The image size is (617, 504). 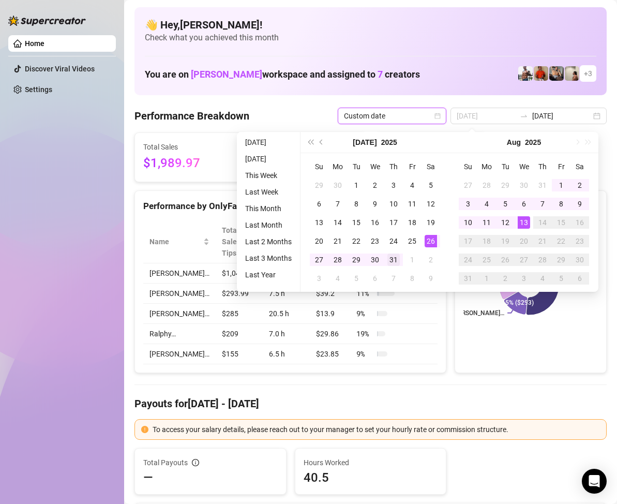 What do you see at coordinates (468, 241) in the screenshot?
I see `div: 17` at bounding box center [468, 241].